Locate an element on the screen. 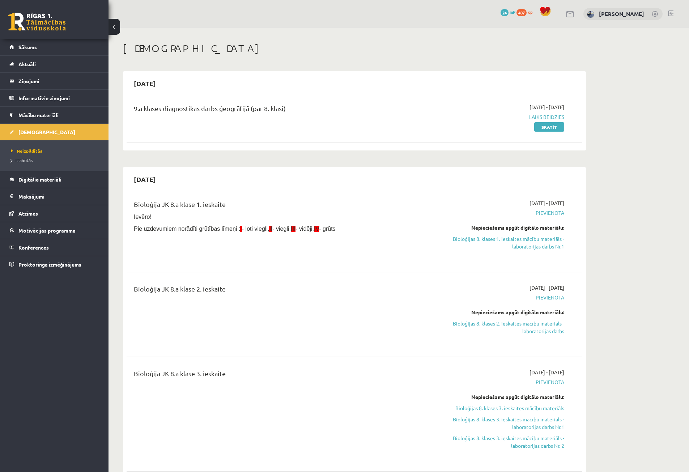 This screenshot has width=689, height=472. a: 407 xp is located at coordinates (526, 12).